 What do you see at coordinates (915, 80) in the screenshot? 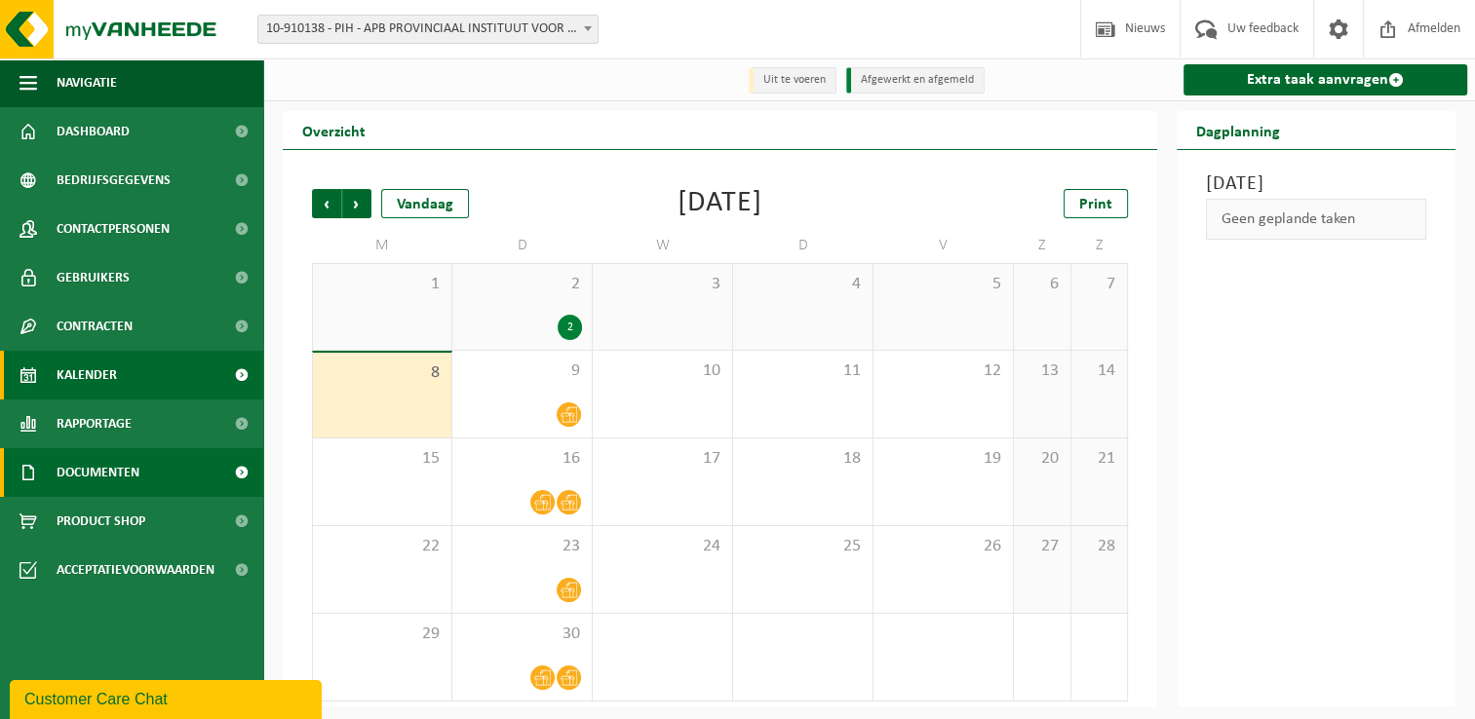
I see `li: Afgewerkt en afgemeld` at bounding box center [915, 80].